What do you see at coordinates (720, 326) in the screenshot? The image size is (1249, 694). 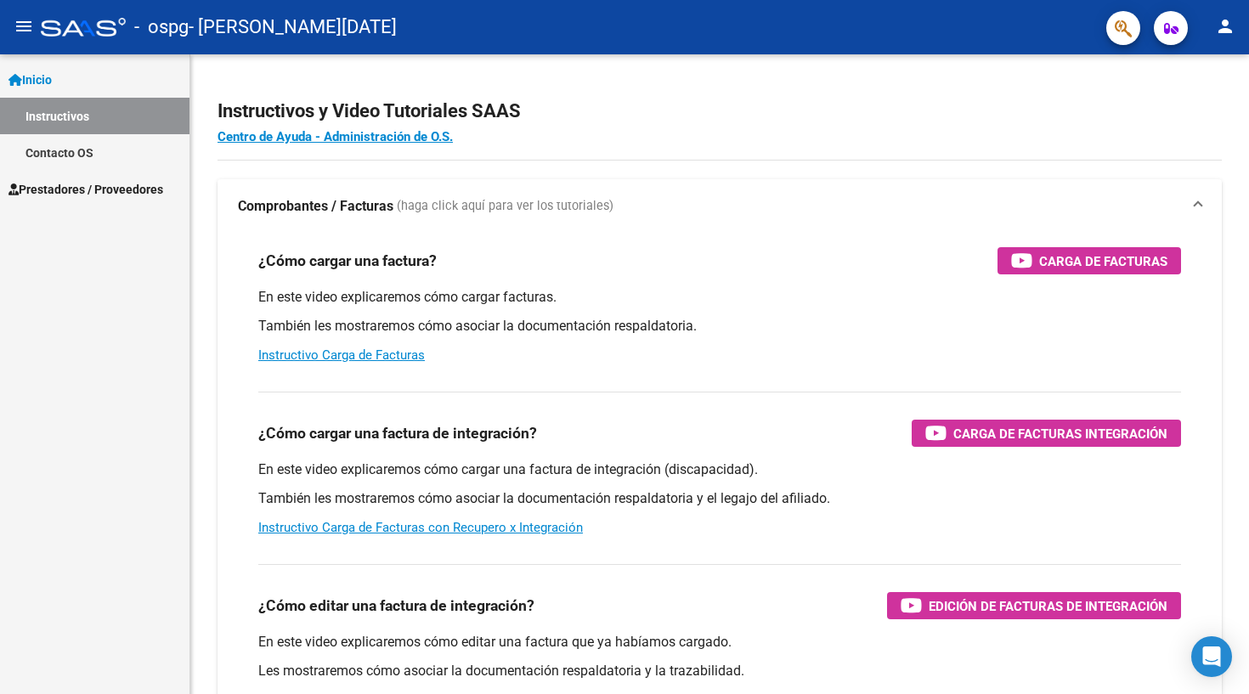 I see `p: También les mostraremos cómo asociar la documentación respaldatoria.` at bounding box center [720, 326].